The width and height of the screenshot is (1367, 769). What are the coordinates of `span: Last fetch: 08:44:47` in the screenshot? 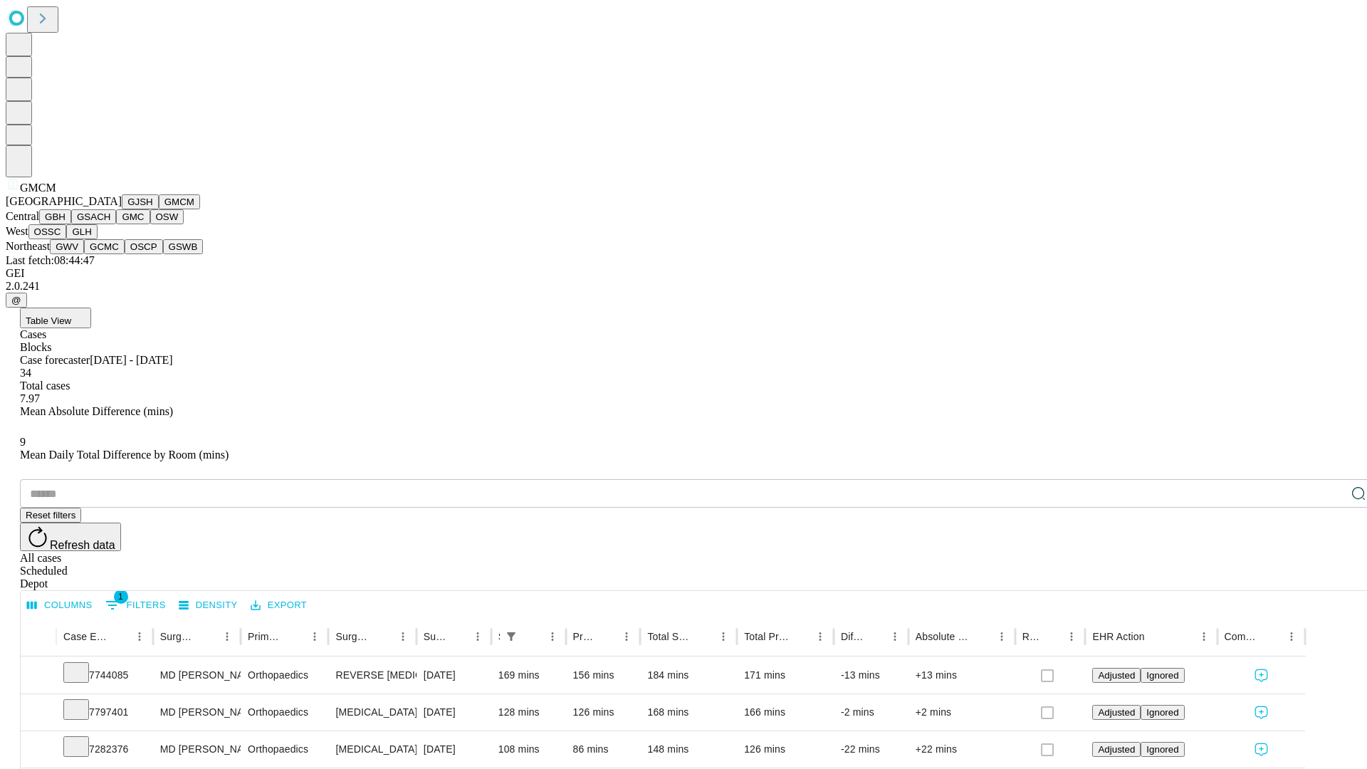 It's located at (50, 260).